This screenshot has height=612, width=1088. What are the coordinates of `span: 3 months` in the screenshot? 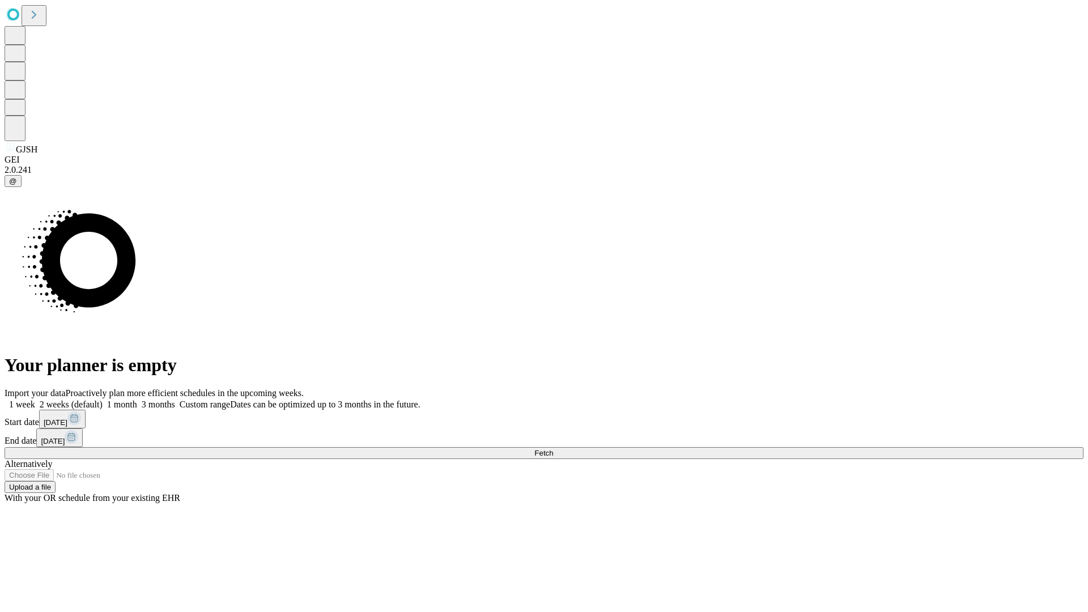 It's located at (158, 404).